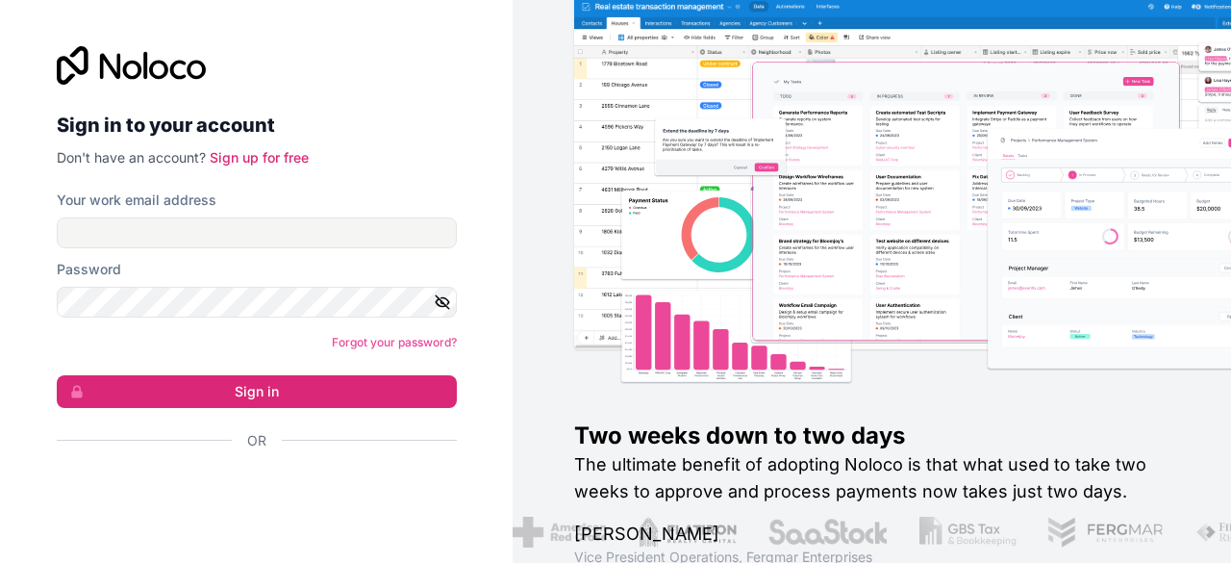 This screenshot has height=563, width=1231. What do you see at coordinates (257, 391) in the screenshot?
I see `button: Sign in` at bounding box center [257, 391].